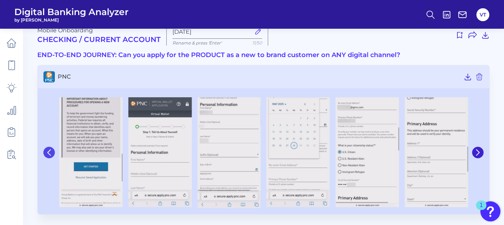 The height and width of the screenshot is (225, 504). I want to click on div: Mobile Onboarding, so click(99, 35).